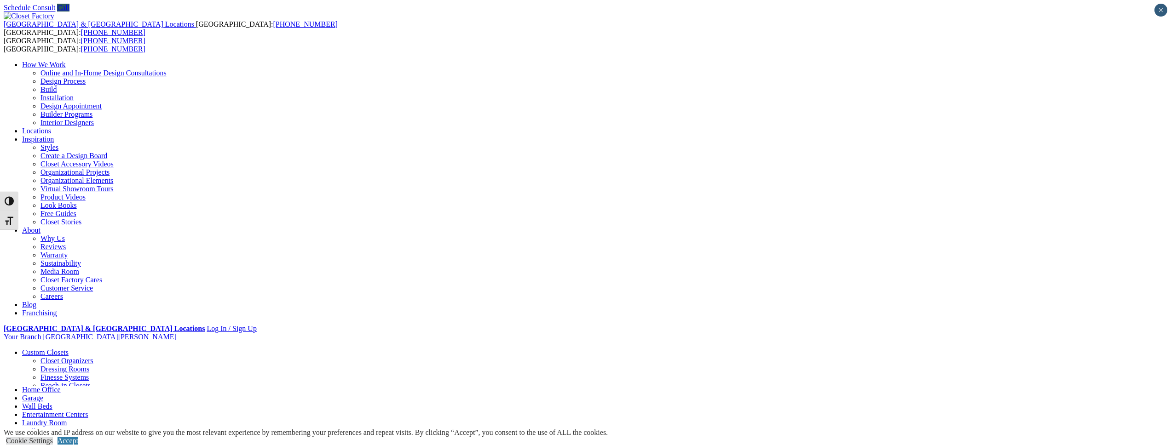 The height and width of the screenshot is (445, 1171). I want to click on a: Media Room, so click(60, 272).